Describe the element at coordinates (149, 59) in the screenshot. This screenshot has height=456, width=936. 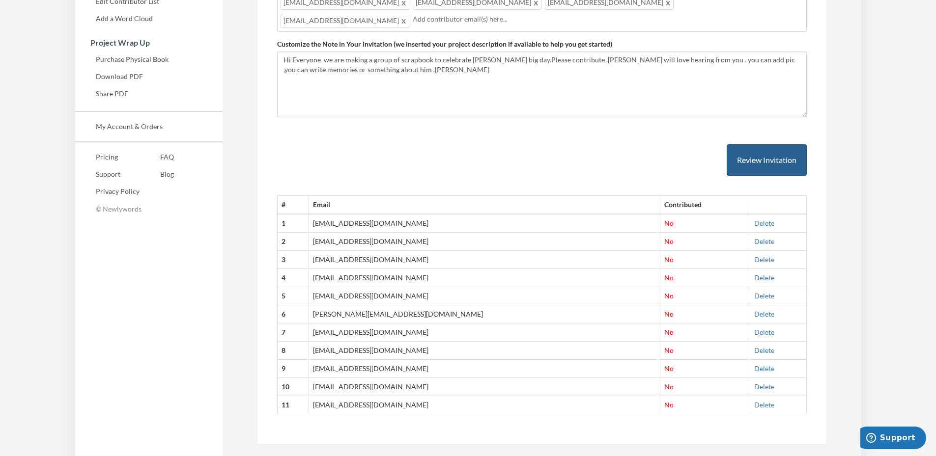
I see `a: Purchase Physical Book` at that location.